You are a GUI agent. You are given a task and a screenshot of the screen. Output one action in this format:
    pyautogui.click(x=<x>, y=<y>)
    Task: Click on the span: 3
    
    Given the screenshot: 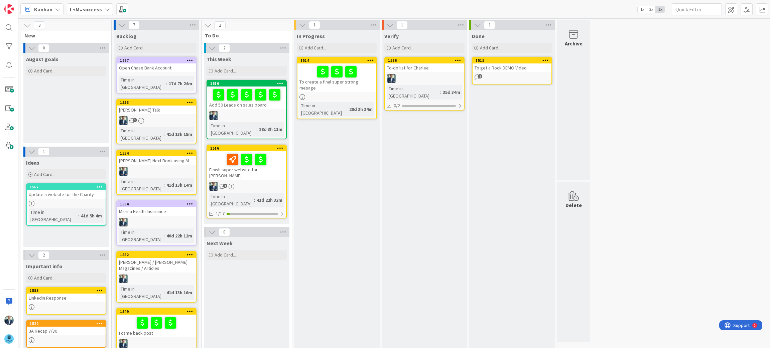 What is the action you would take?
    pyautogui.click(x=39, y=25)
    